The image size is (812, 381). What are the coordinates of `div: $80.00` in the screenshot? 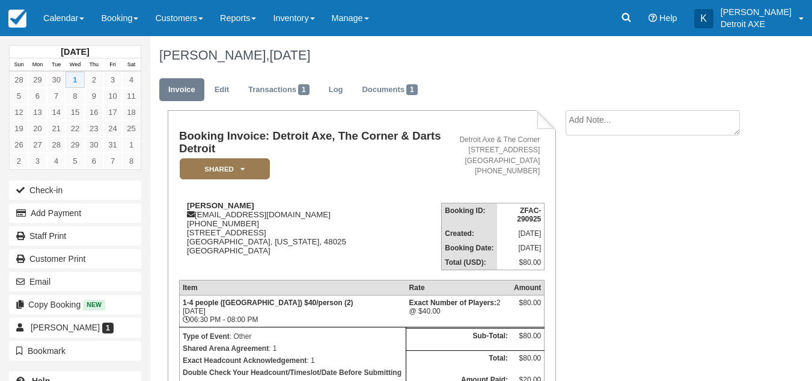 It's located at (527, 307).